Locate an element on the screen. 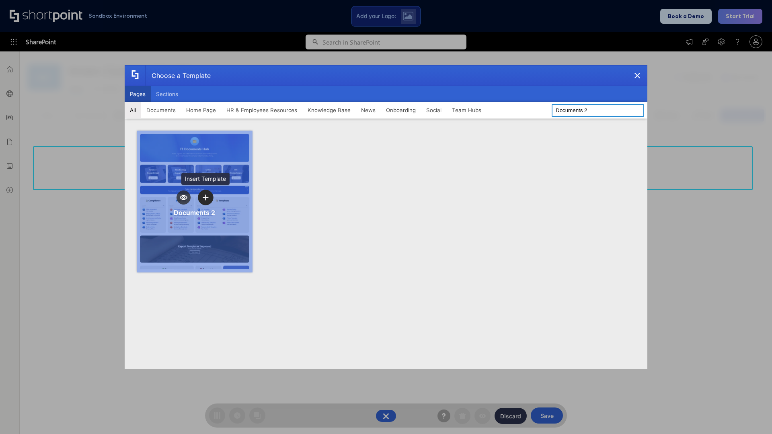  button: News is located at coordinates (368, 110).